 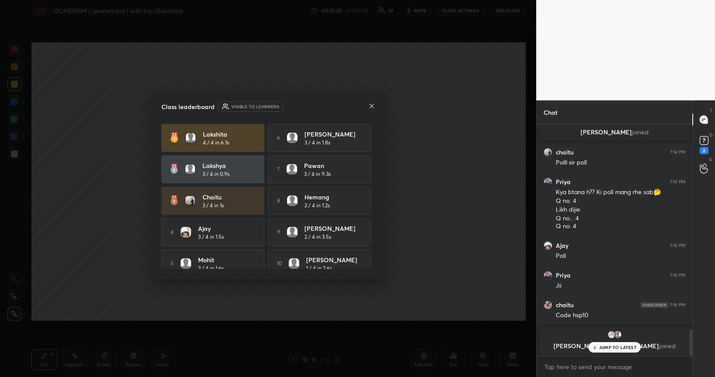 What do you see at coordinates (255, 106) in the screenshot?
I see `h6: Visible to learners` at bounding box center [255, 106].